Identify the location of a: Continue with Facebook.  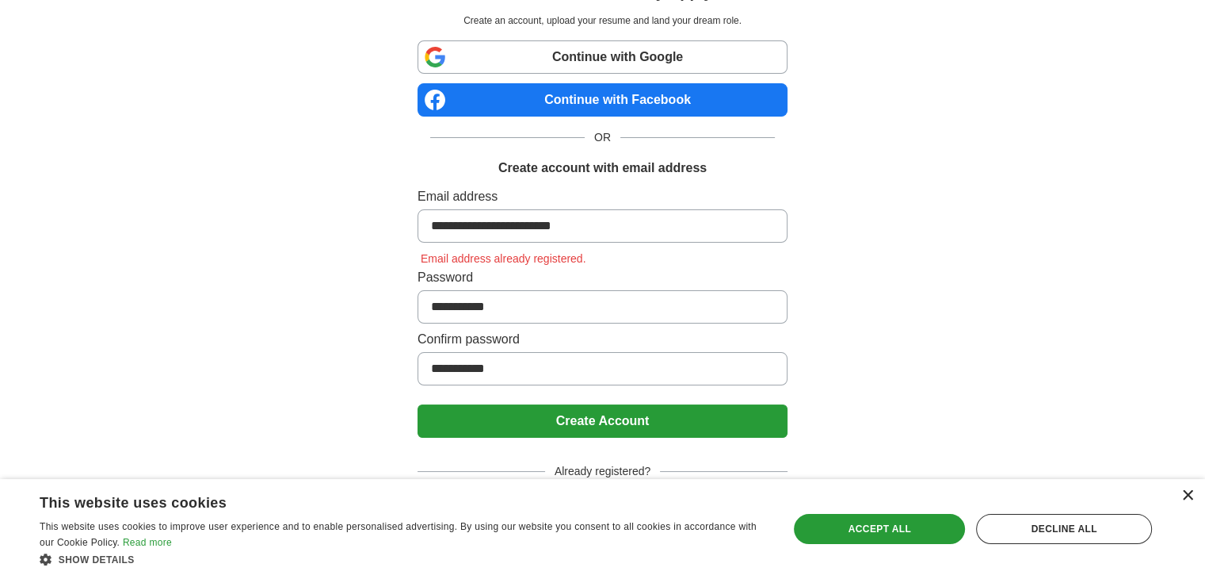
(602, 100).